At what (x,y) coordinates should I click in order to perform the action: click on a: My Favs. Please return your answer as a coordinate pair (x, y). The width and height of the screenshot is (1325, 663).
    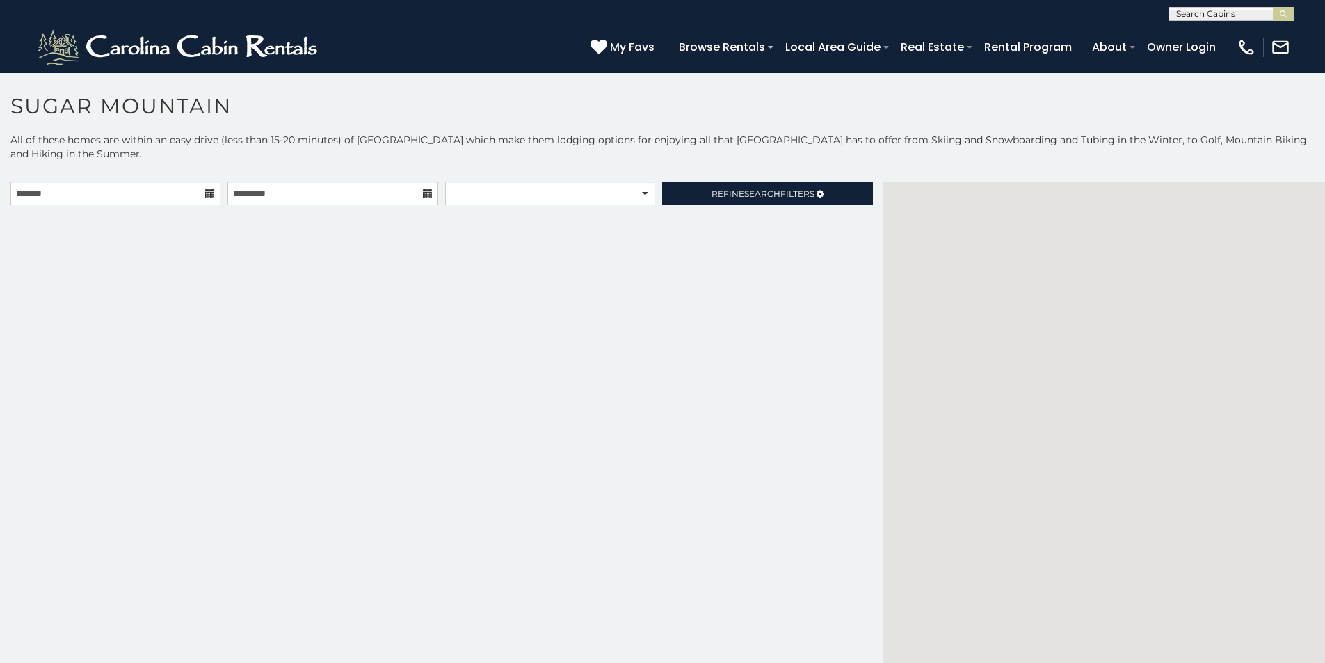
    Looking at the image, I should click on (624, 47).